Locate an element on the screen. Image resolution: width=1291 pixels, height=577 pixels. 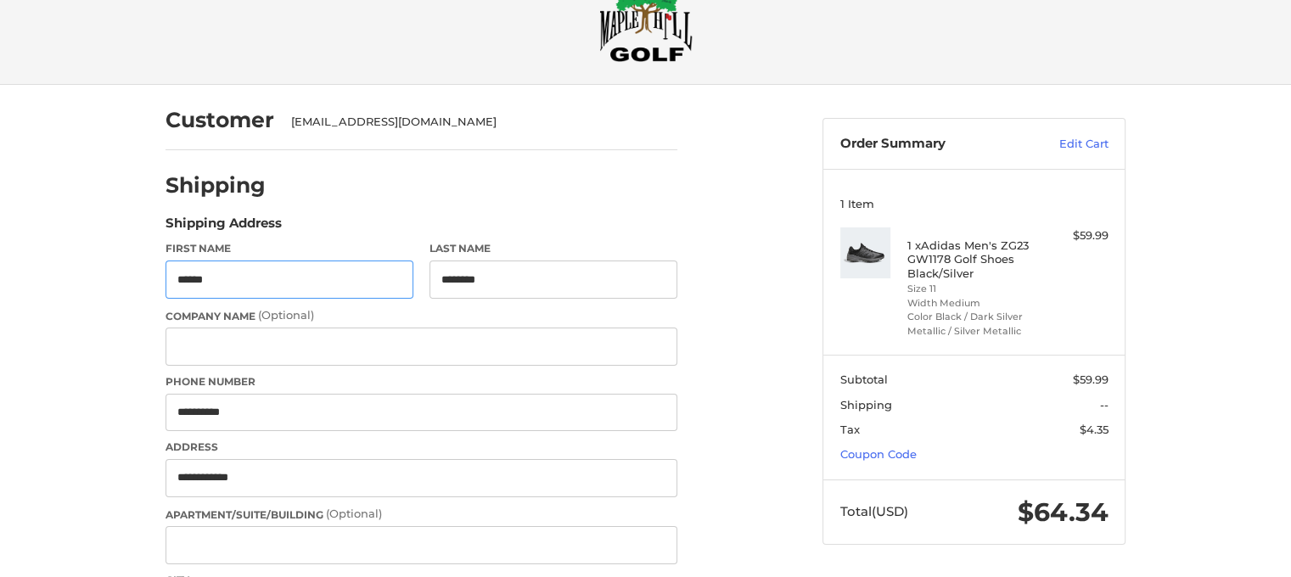
span: Shipping is located at coordinates (866, 405).